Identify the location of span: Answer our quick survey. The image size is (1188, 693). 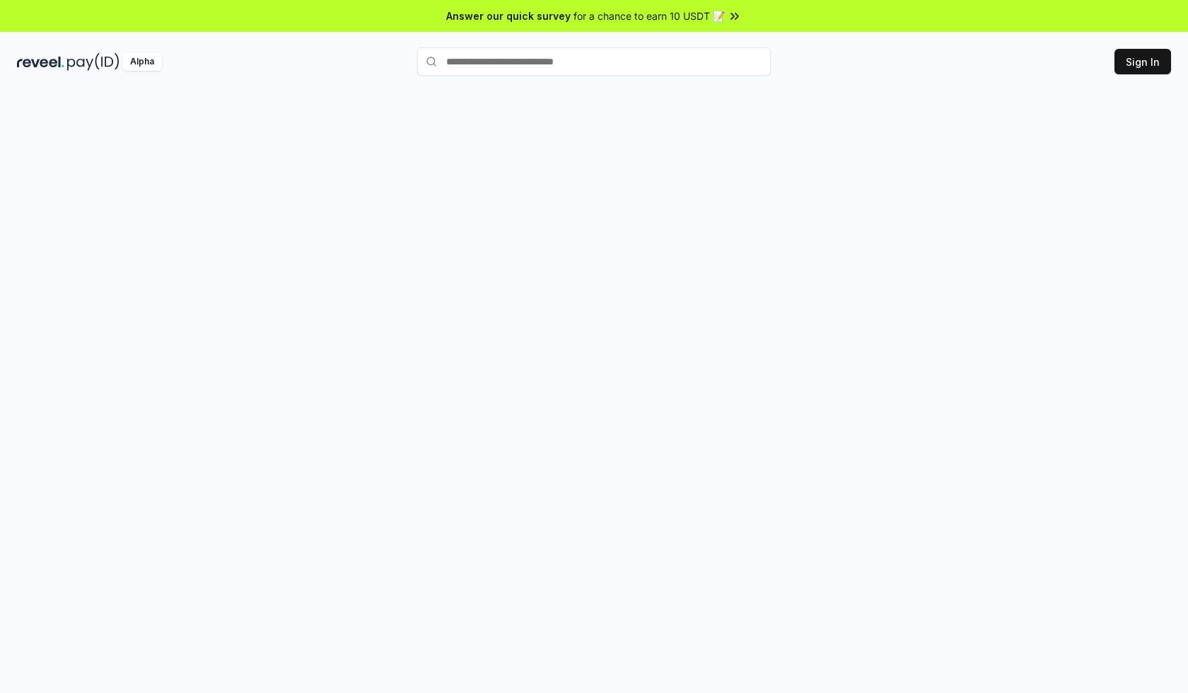
(509, 16).